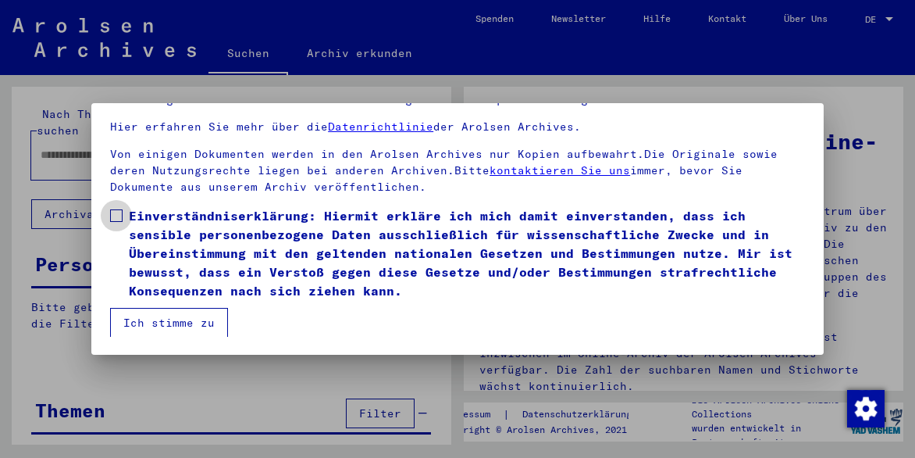 The width and height of the screenshot is (915, 458). Describe the element at coordinates (467, 253) in the screenshot. I see `span: Einverständniserklärung: Hiermit erkläre ich mich damit einverstanden, dass ich sensible personen...` at that location.